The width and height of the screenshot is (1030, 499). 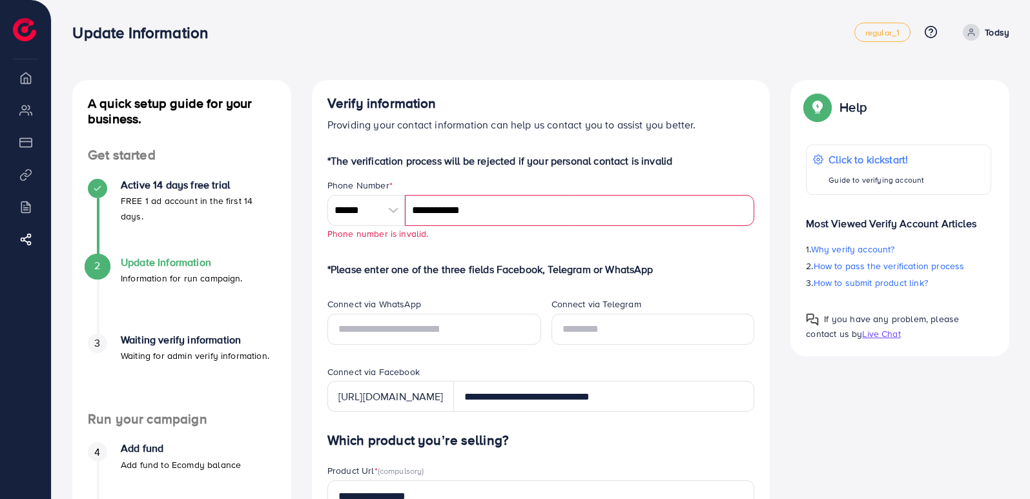 What do you see at coordinates (378, 233) in the screenshot?
I see `small: Phone number is invalid.` at bounding box center [378, 233].